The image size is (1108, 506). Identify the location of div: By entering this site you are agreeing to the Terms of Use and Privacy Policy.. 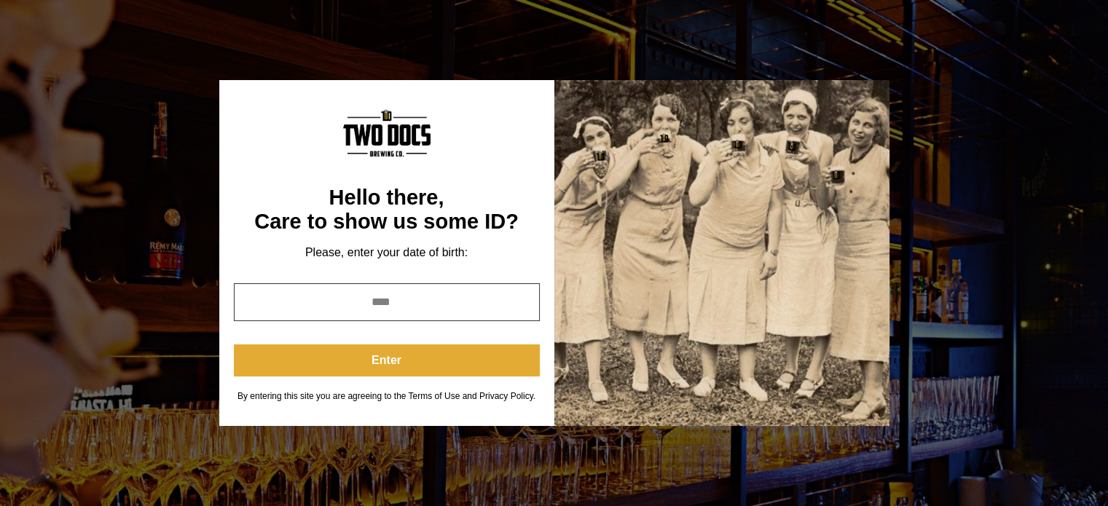
(387, 396).